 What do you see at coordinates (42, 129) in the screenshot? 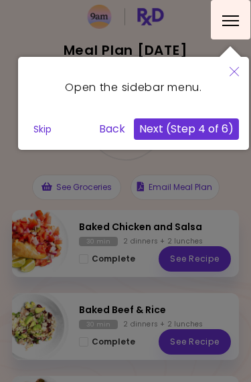
I see `button: Skip` at bounding box center [42, 129].